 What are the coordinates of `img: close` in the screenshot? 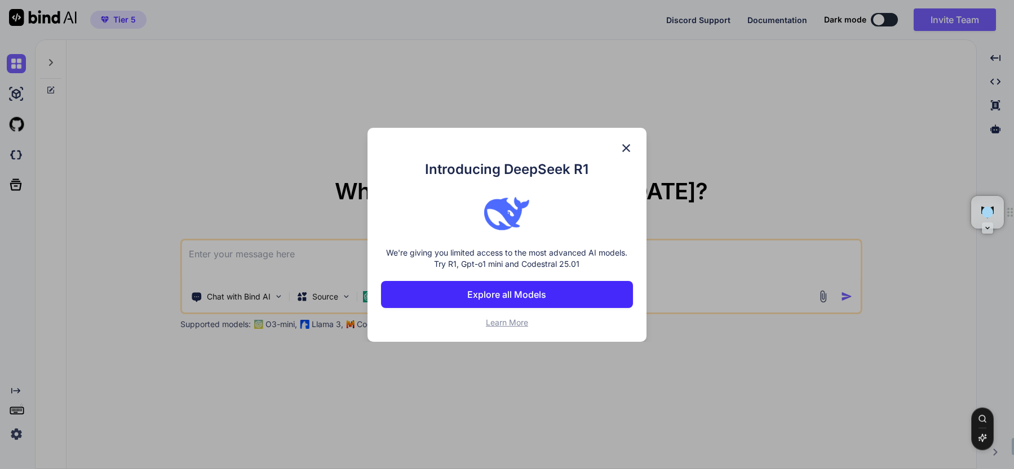 It's located at (626, 148).